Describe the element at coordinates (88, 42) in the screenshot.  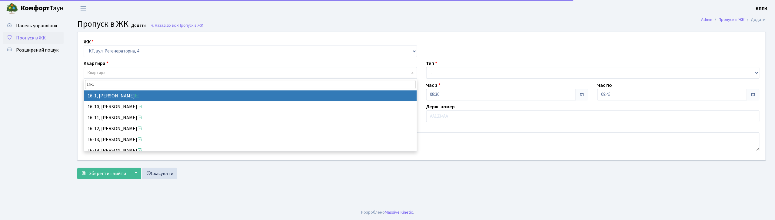
I see `label: ЖК` at that location.